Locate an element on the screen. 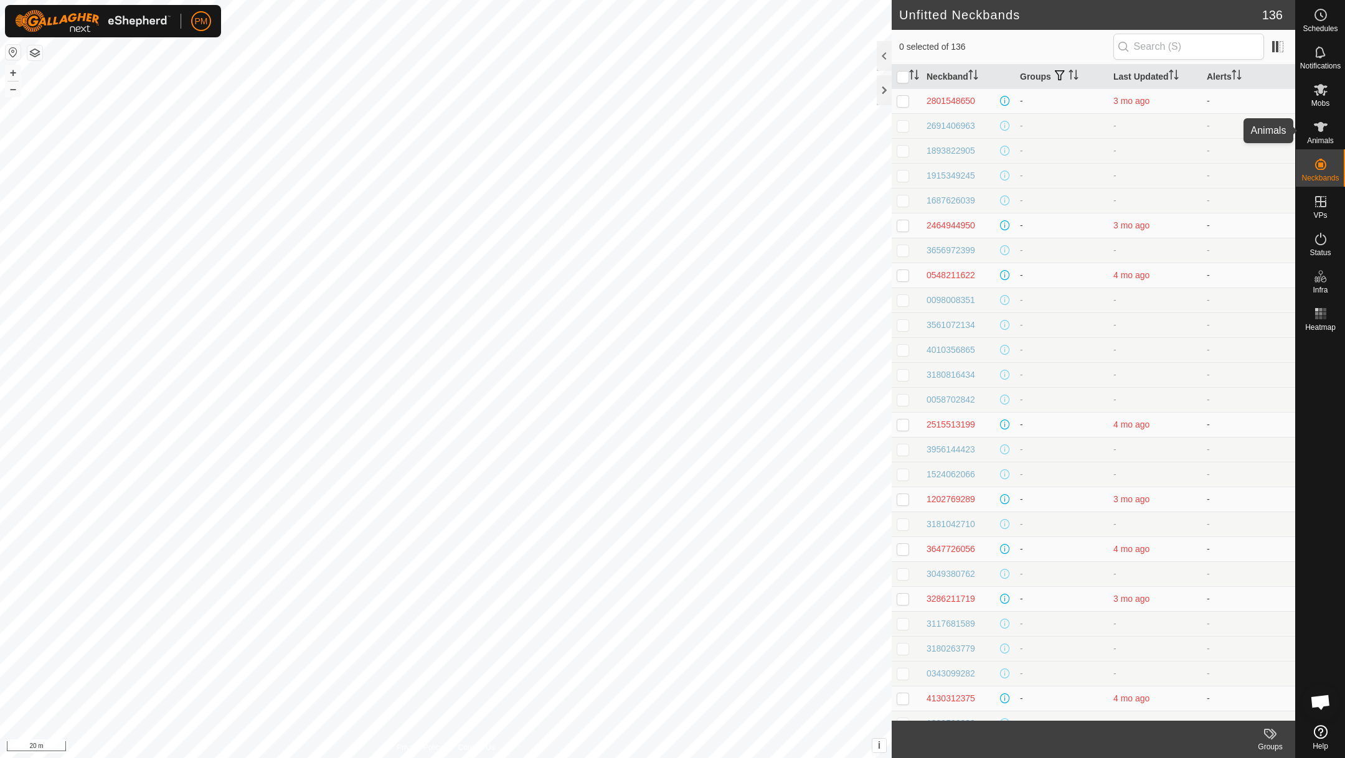 The image size is (1345, 758). img: Gallagher Logo is located at coordinates (93, 21).